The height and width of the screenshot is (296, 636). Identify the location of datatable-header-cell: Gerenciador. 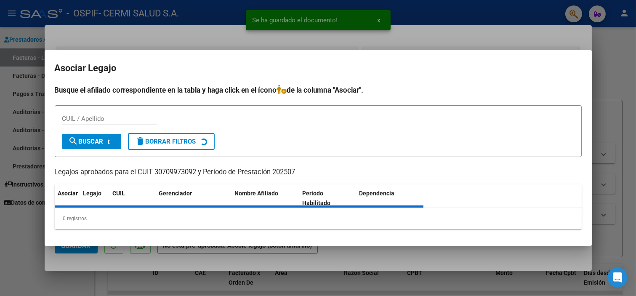
(194, 198).